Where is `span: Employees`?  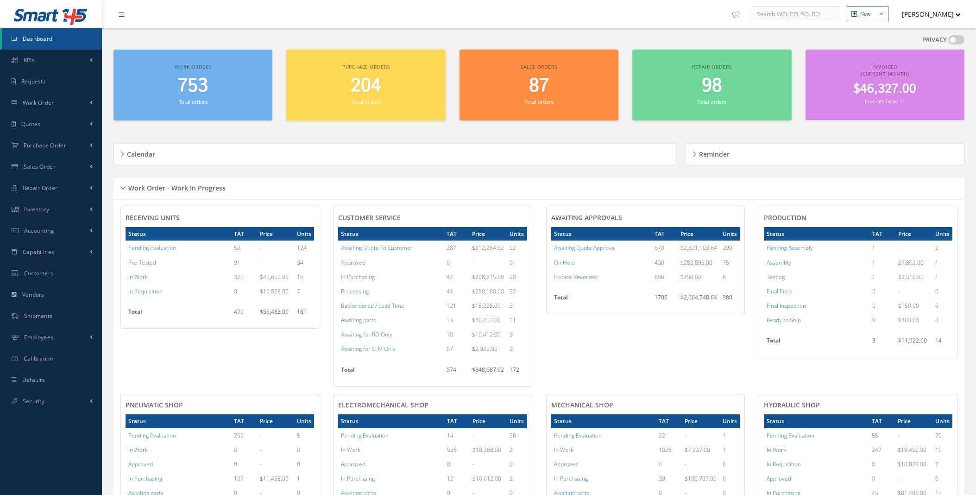 span: Employees is located at coordinates (39, 337).